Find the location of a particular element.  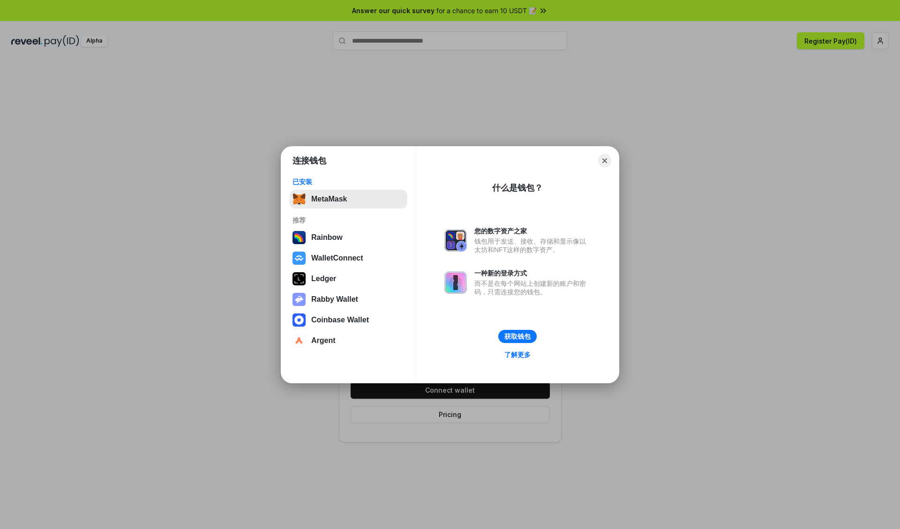

div: 推荐 is located at coordinates (348, 220).